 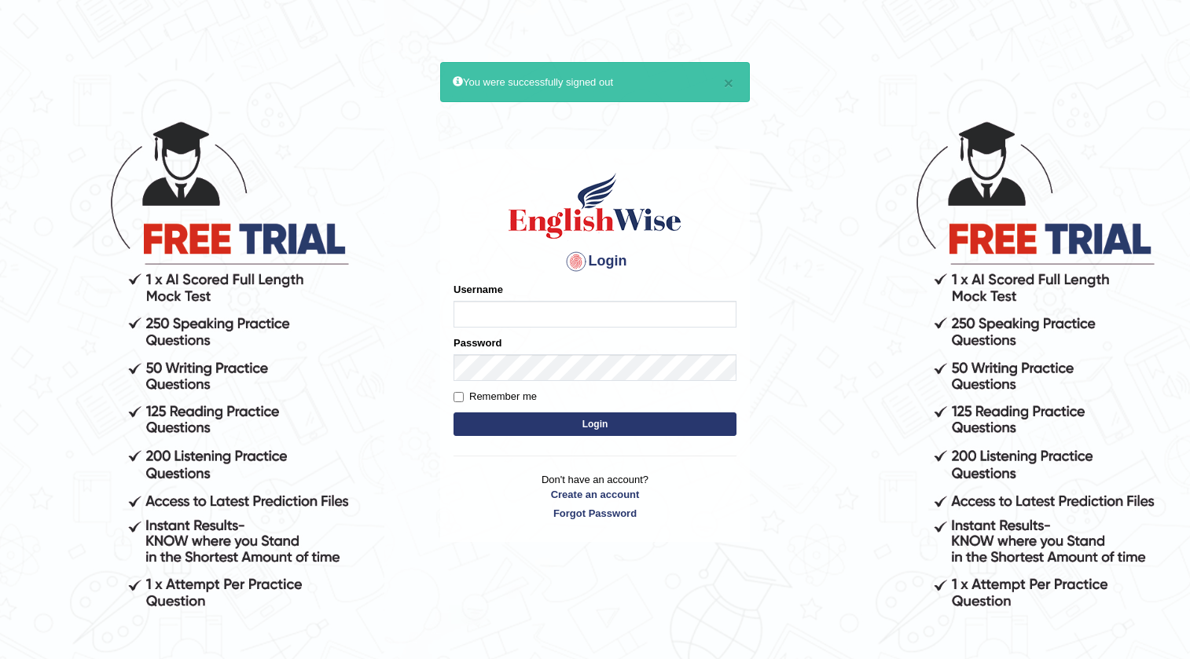 What do you see at coordinates (595, 494) in the screenshot?
I see `a: Create an account` at bounding box center [595, 494].